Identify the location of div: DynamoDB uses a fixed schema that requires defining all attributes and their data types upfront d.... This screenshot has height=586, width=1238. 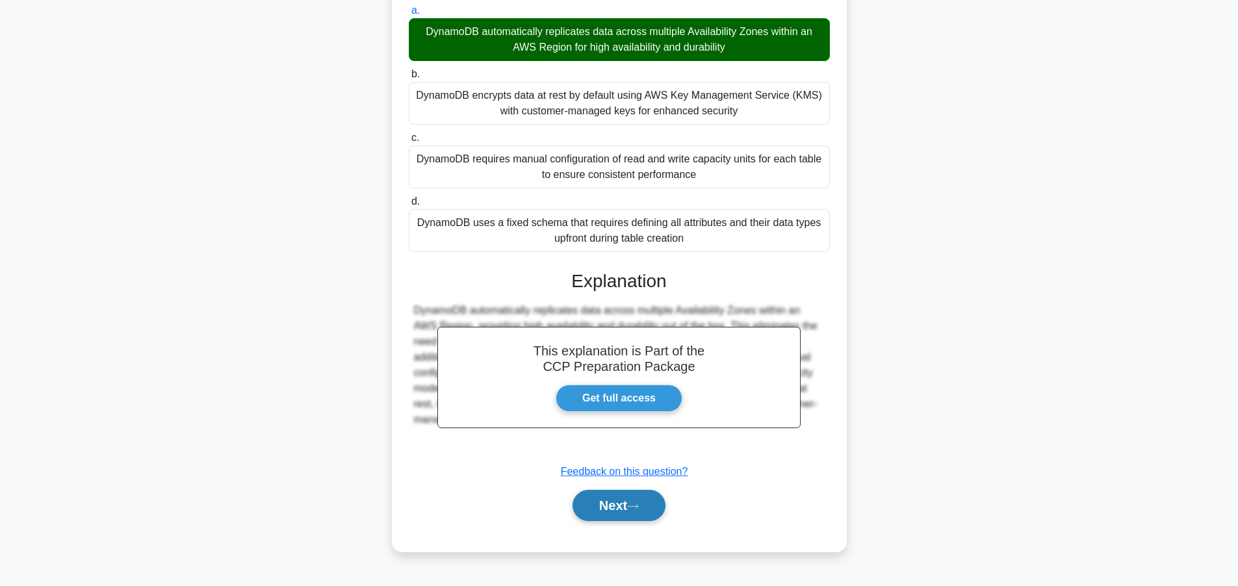
(619, 231).